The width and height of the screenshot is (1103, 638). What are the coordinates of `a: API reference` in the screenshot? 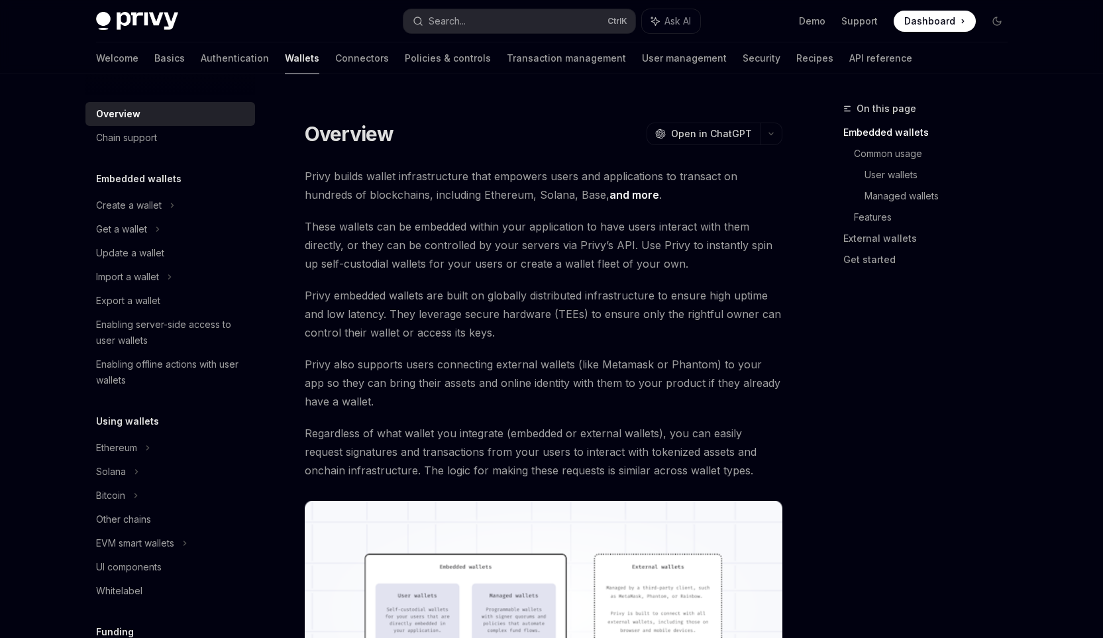 It's located at (880, 58).